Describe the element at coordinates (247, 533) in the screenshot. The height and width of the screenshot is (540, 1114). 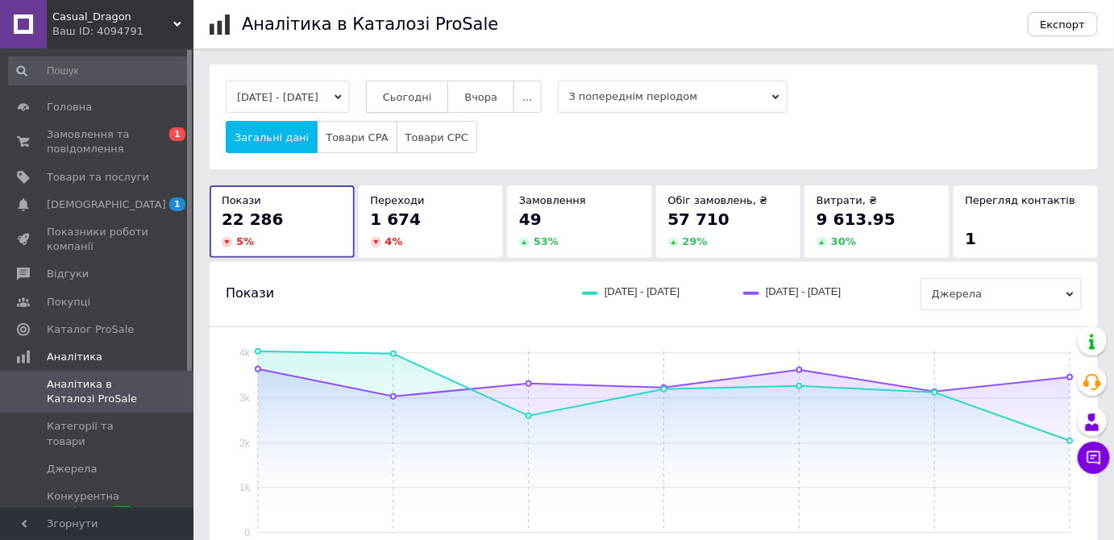
I see `text: 0` at that location.